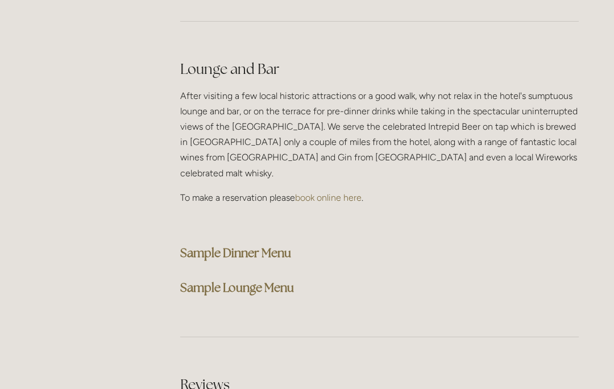  I want to click on p: To make a reservation please ., so click(379, 198).